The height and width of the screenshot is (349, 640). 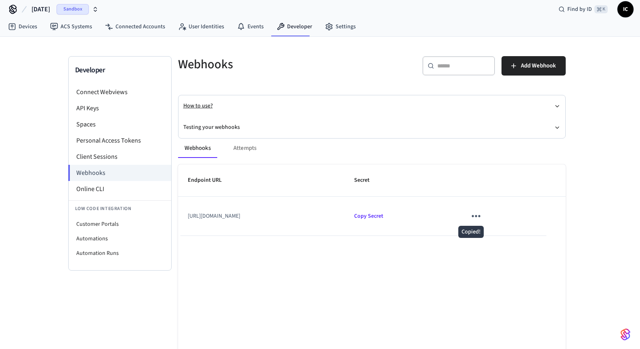 I want to click on li: API Keys, so click(x=120, y=108).